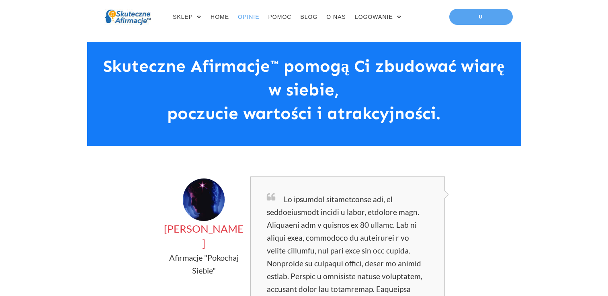 The width and height of the screenshot is (608, 296). I want to click on span: POMOC, so click(280, 17).